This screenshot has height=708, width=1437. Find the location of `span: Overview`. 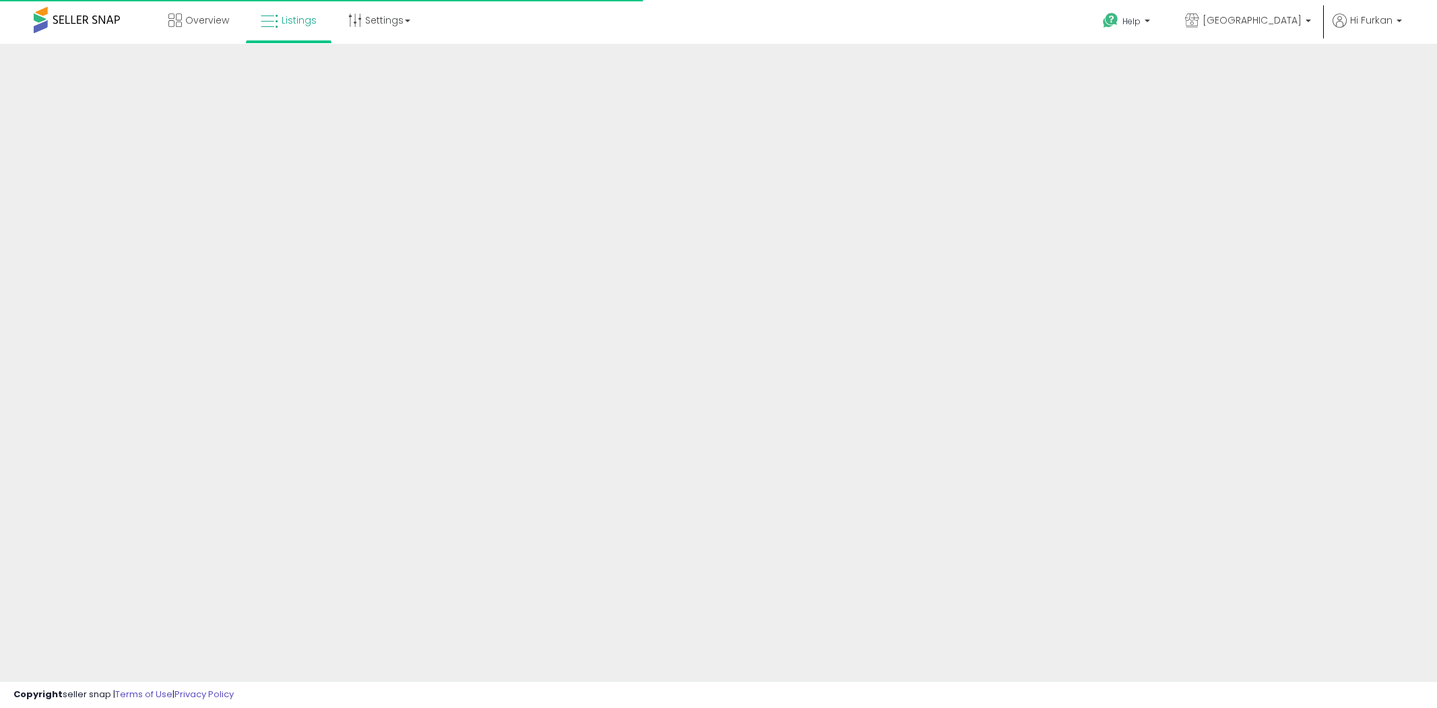

span: Overview is located at coordinates (207, 20).